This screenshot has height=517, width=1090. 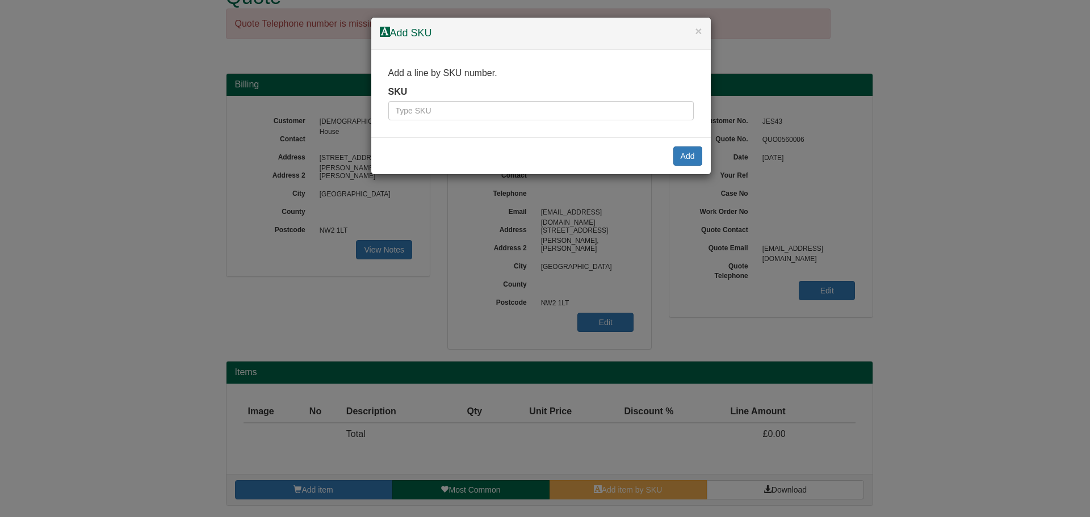 What do you see at coordinates (687, 156) in the screenshot?
I see `button: Add` at bounding box center [687, 156].